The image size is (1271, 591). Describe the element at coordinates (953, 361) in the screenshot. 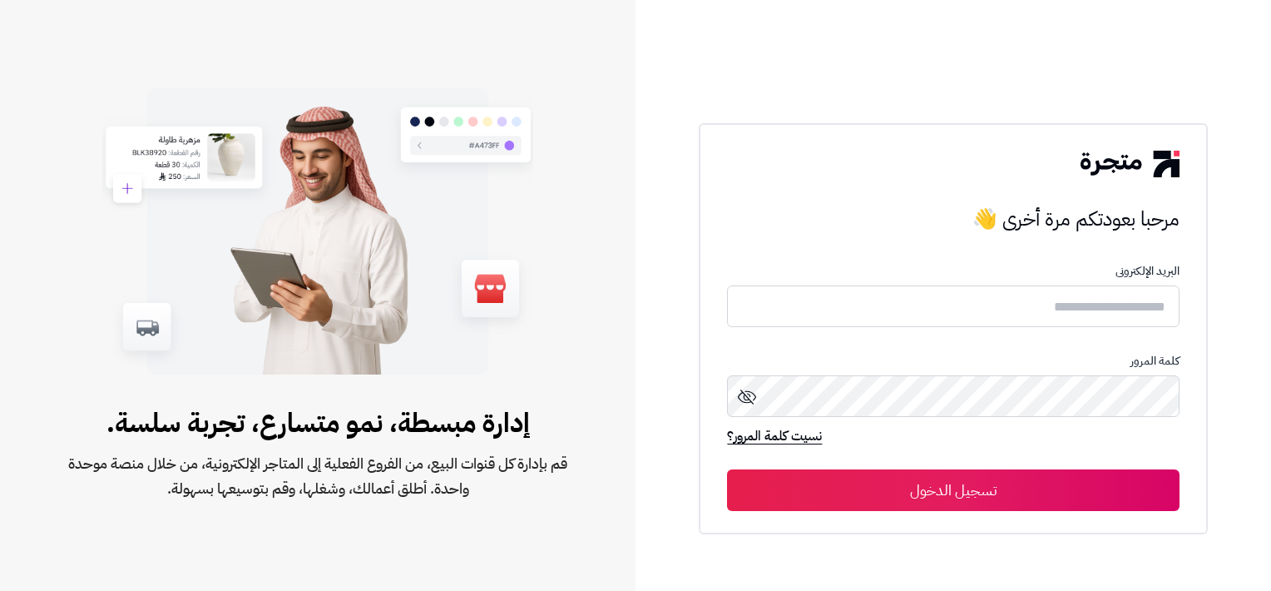

I see `p: كلمة المرور` at that location.